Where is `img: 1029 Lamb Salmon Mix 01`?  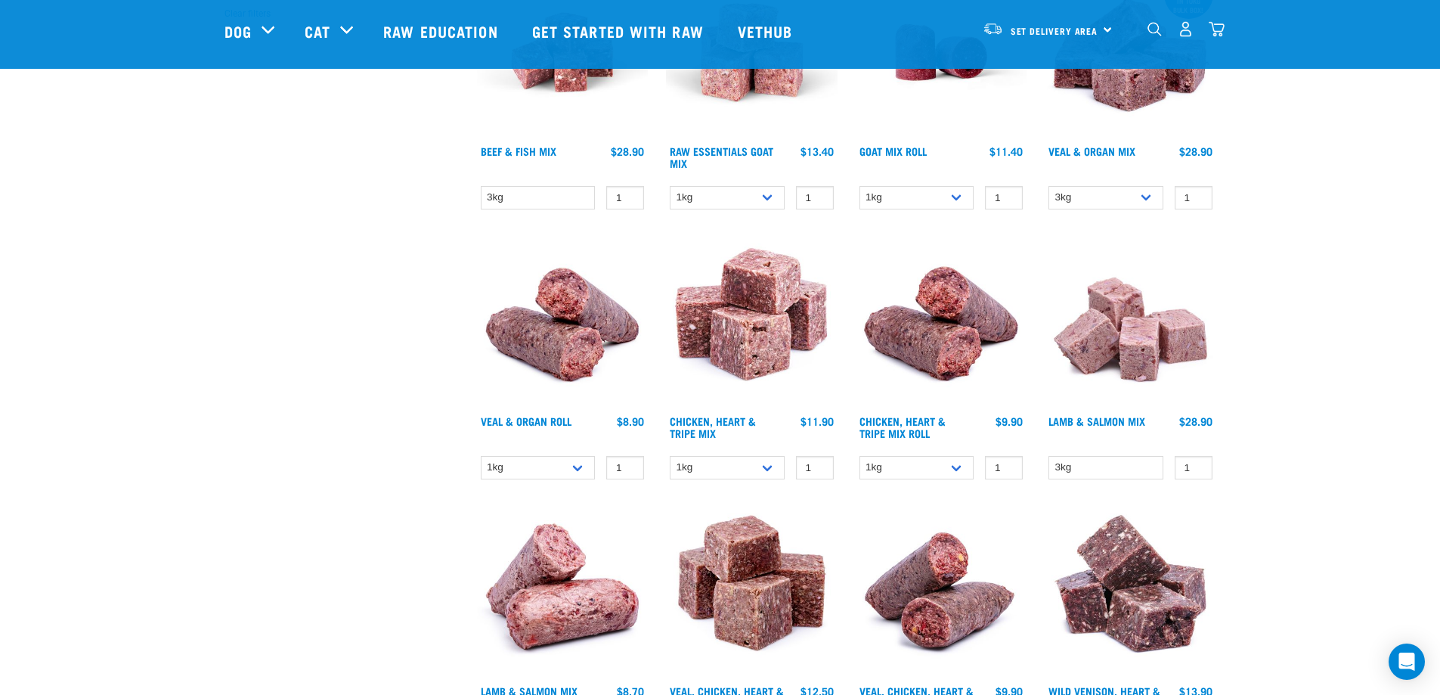 img: 1029 Lamb Salmon Mix 01 is located at coordinates (1130, 322).